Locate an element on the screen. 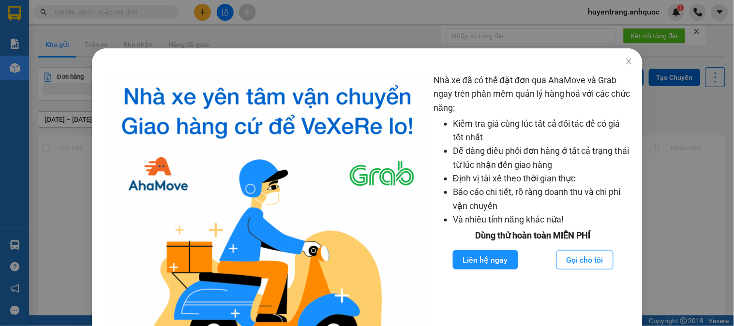 The image size is (734, 326). li: Dễ dàng điều phối đơn hàng ở tất cả trạng thái từ lúc nhận đến giao hàng is located at coordinates (543, 158).